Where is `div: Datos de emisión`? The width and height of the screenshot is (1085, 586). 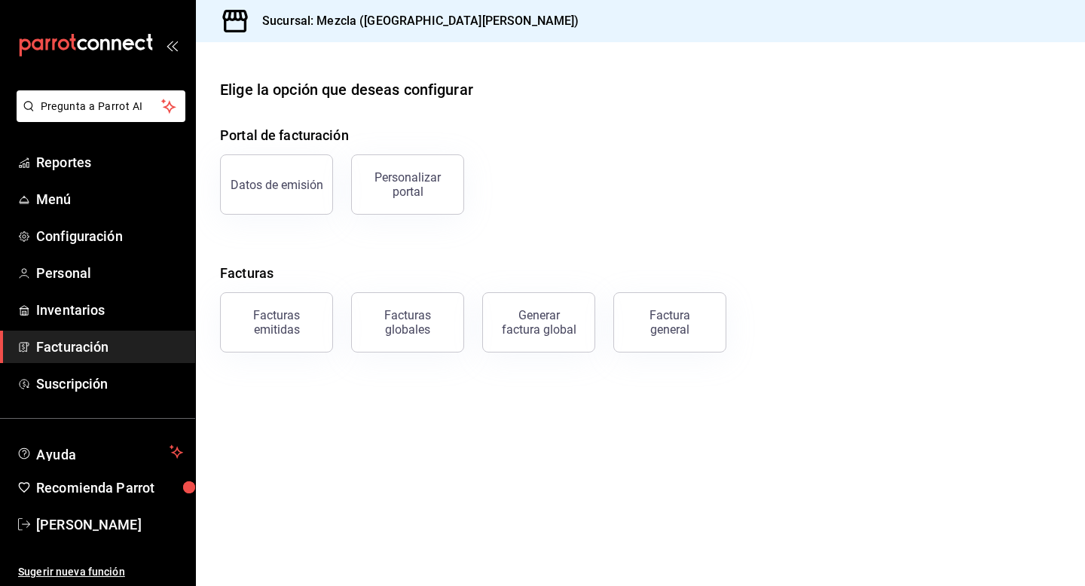 div: Datos de emisión is located at coordinates (276, 185).